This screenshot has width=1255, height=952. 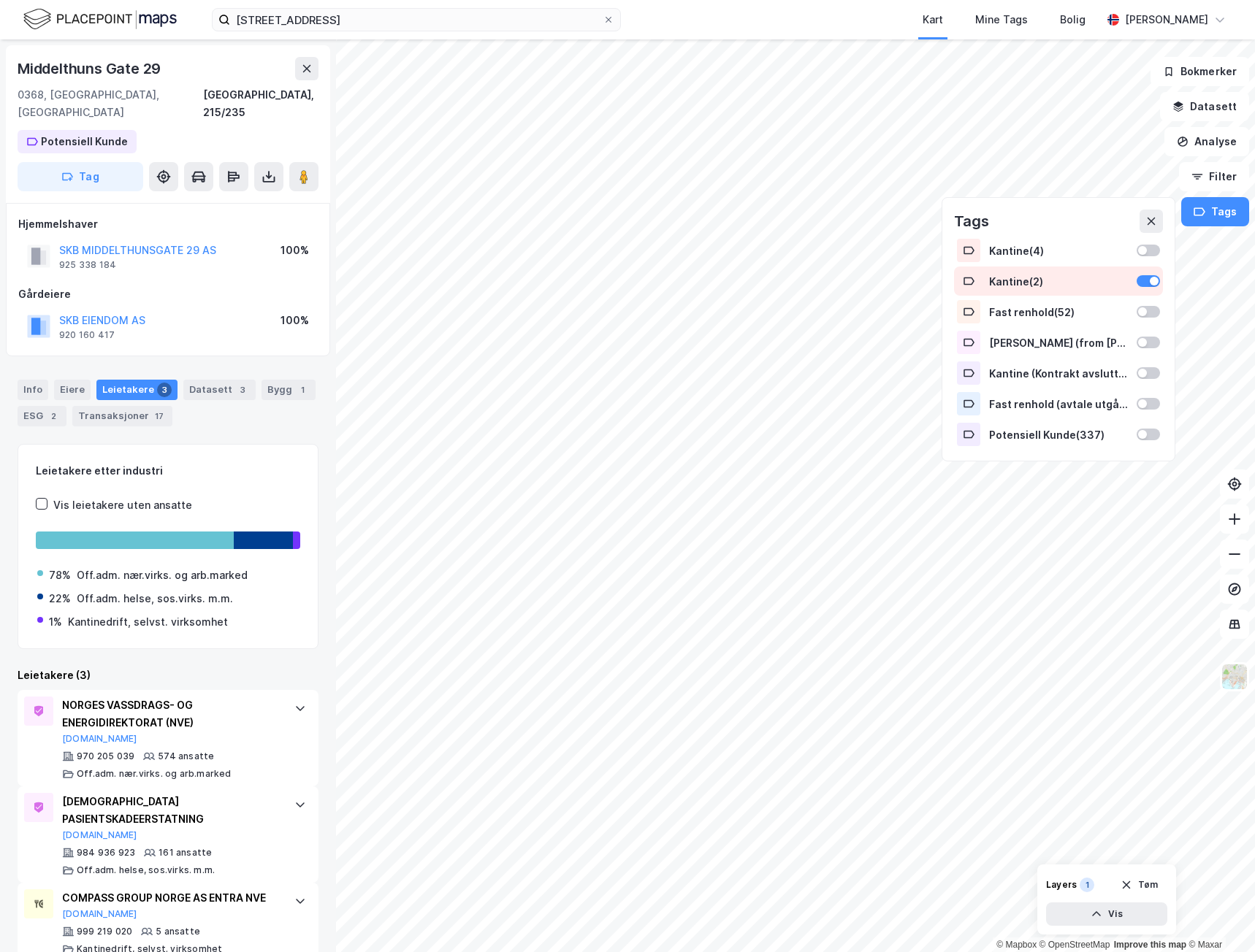 What do you see at coordinates (136, 390) in the screenshot?
I see `div: Leietakere` at bounding box center [136, 390].